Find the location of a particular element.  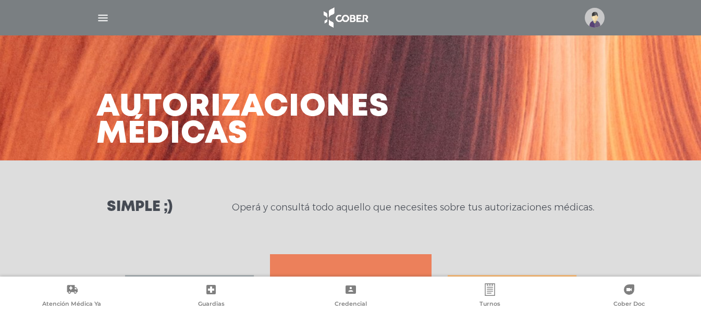

a: Guardias is located at coordinates (210, 296).